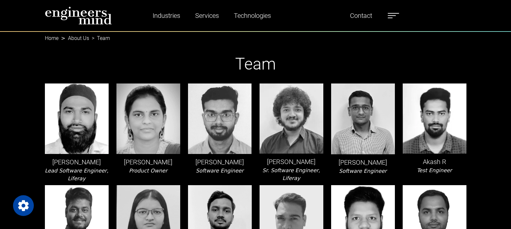  Describe the element at coordinates (256, 35) in the screenshot. I see `nav: breadcrumb` at that location.